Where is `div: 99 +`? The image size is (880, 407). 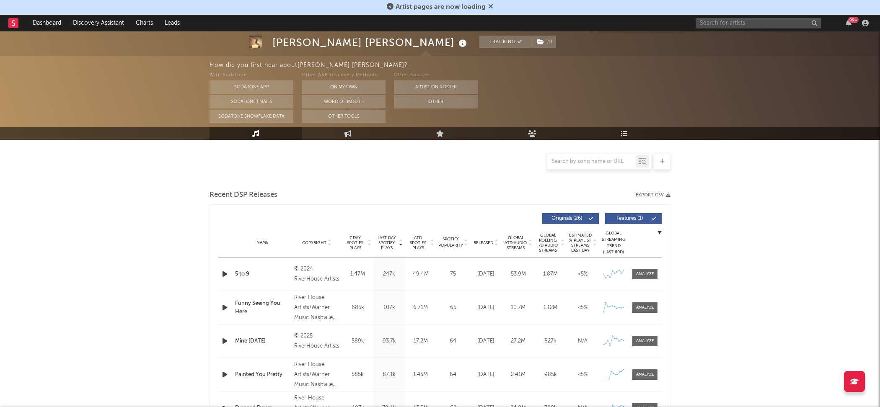 div: 99 + is located at coordinates (853, 20).